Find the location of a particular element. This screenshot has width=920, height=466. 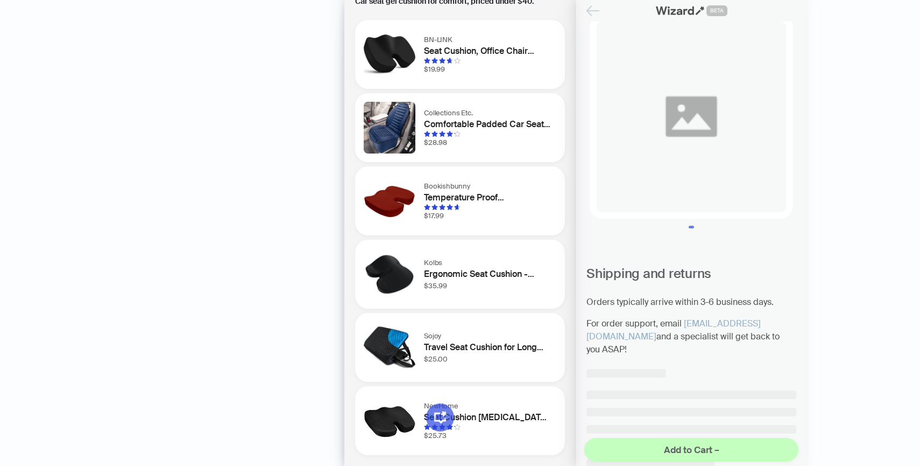

button: Go to slide 1 is located at coordinates (692, 227).